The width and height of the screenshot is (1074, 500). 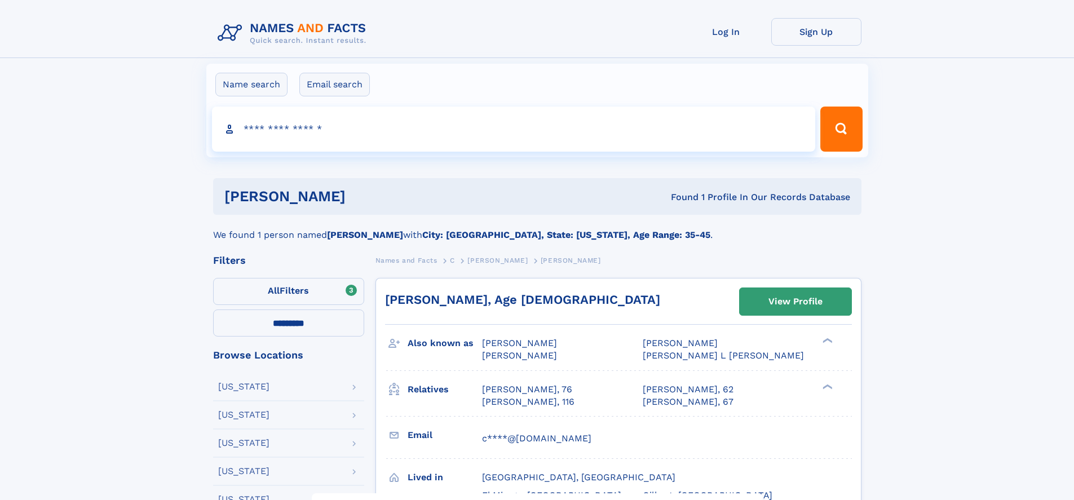 What do you see at coordinates (252, 85) in the screenshot?
I see `label: Name search` at bounding box center [252, 85].